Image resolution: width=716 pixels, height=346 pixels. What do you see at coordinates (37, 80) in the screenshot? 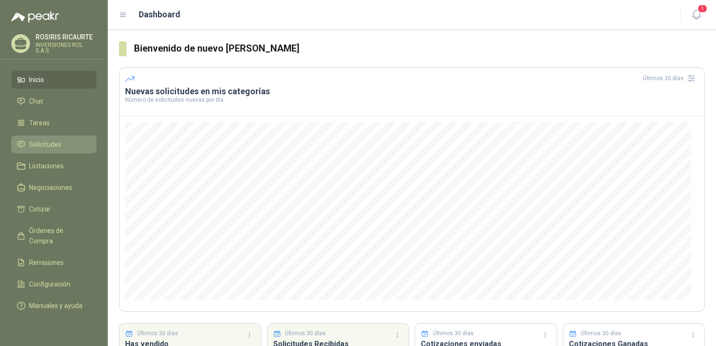
I see `span: Inicio` at bounding box center [37, 80].